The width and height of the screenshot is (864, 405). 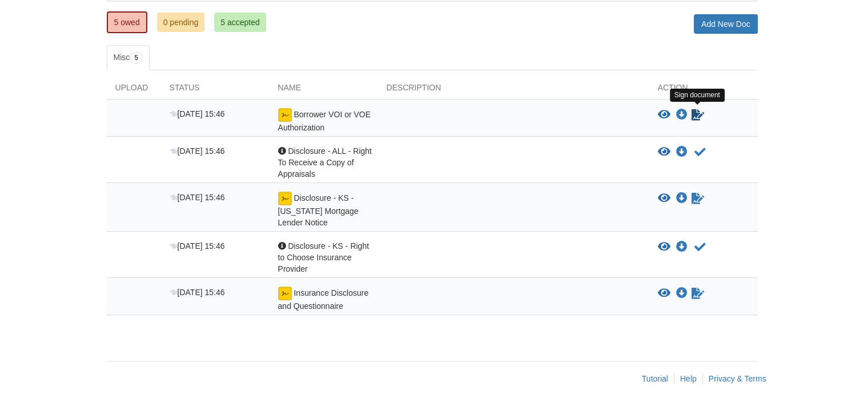 I want to click on span: Insurance Disclosure and Questionnaire, so click(x=323, y=299).